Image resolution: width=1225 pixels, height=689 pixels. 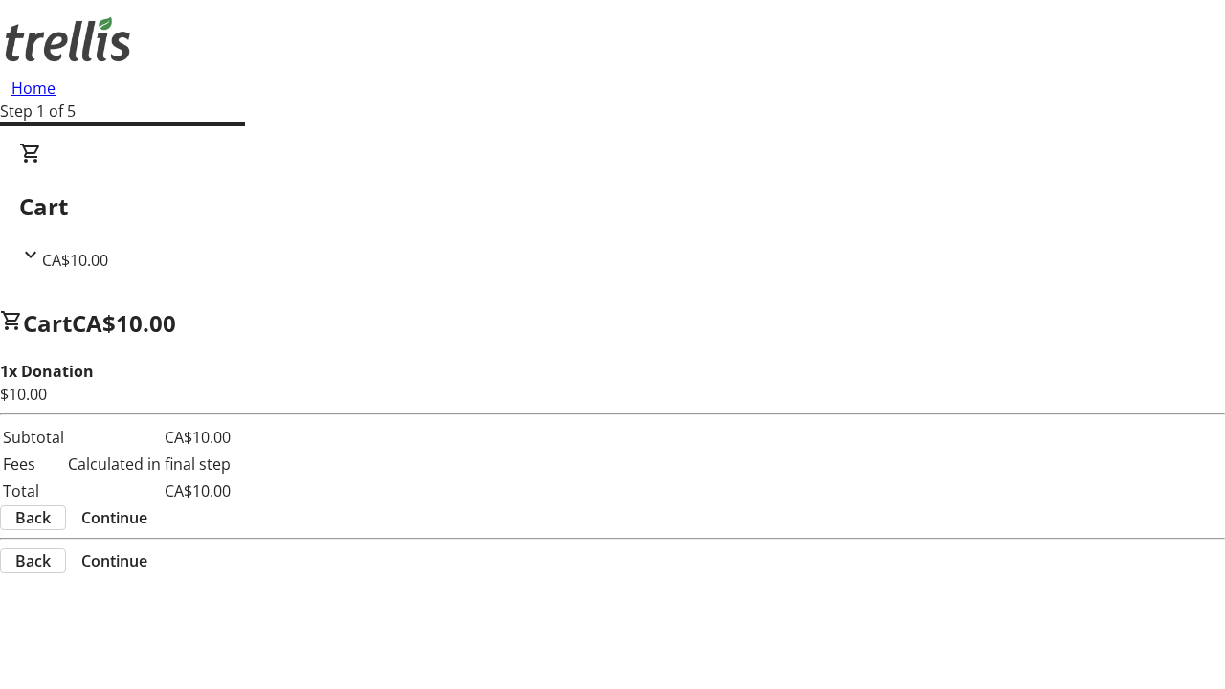 What do you see at coordinates (149, 464) in the screenshot?
I see `td: Calculated in final step` at bounding box center [149, 464].